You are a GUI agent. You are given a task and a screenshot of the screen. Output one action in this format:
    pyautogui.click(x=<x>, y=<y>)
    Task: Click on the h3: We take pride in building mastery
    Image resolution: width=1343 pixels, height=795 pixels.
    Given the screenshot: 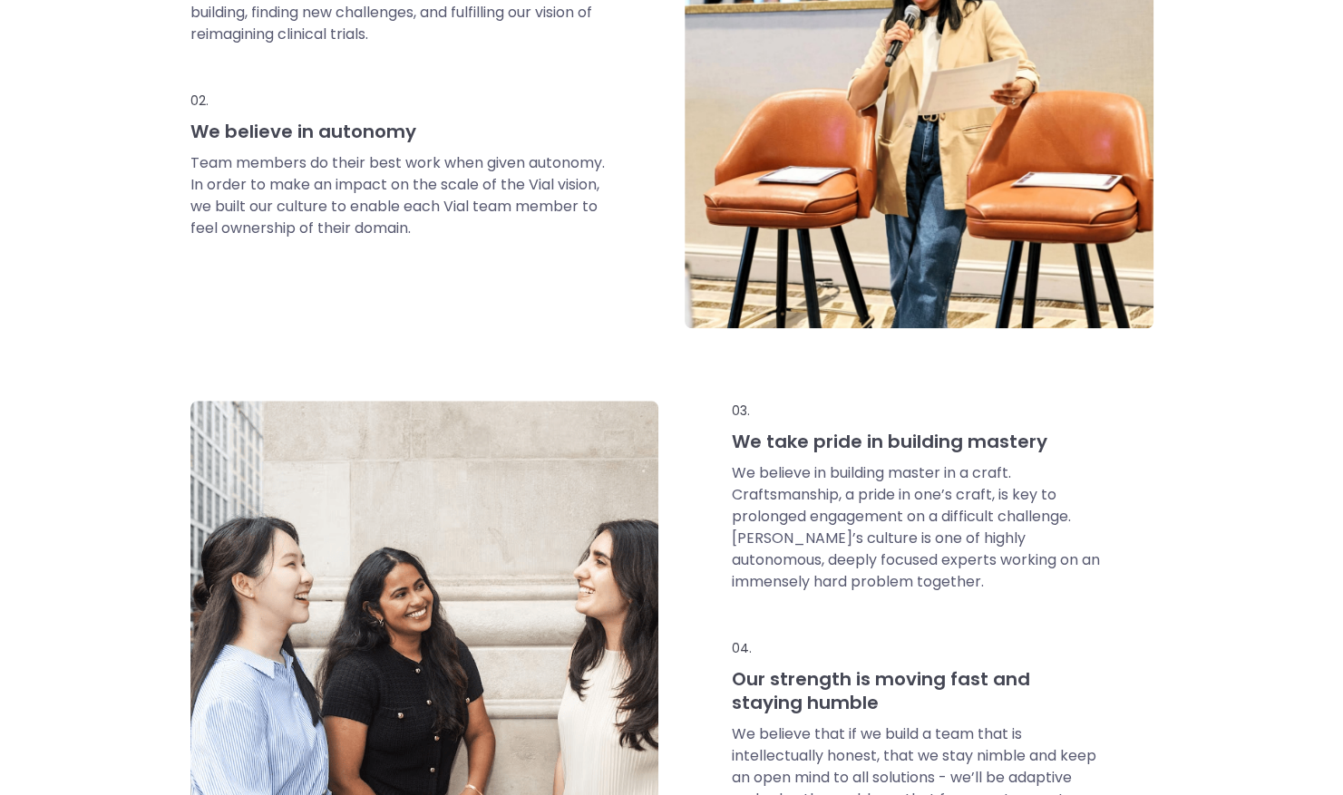 What is the action you would take?
    pyautogui.click(x=915, y=442)
    